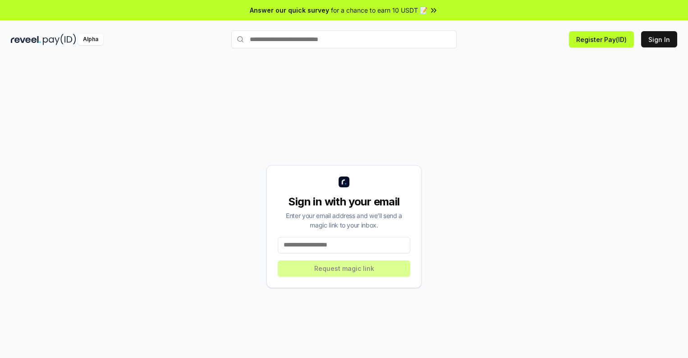 Image resolution: width=688 pixels, height=358 pixels. I want to click on div: Sign in with your email, so click(344, 202).